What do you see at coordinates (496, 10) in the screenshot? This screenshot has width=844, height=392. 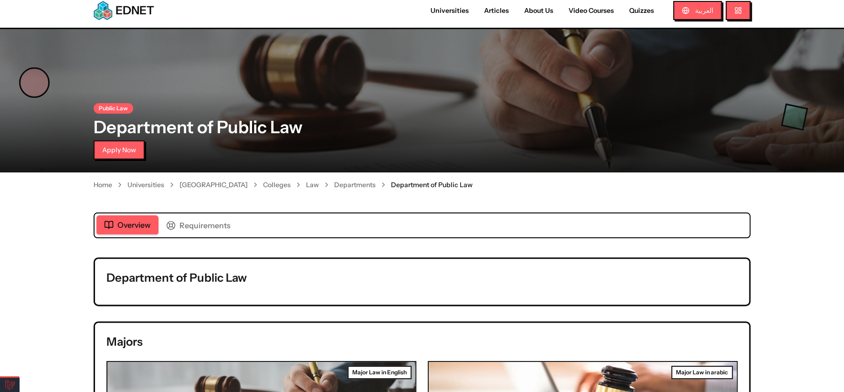 I see `a: Articles` at bounding box center [496, 10].